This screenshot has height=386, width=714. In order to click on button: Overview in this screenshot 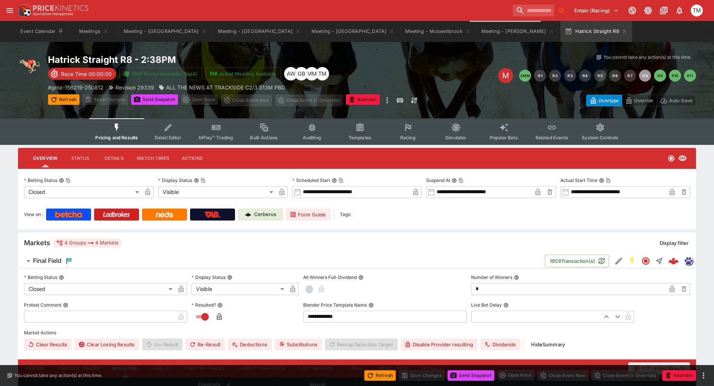, I will do `click(45, 159)`.